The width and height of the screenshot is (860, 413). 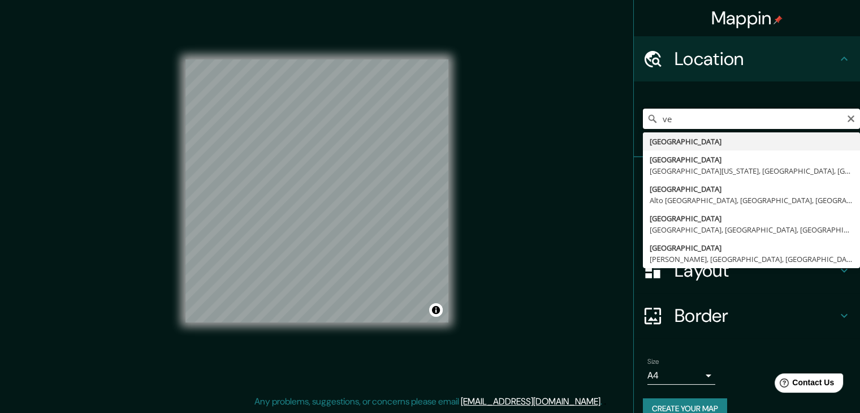 What do you see at coordinates (54, 14) in the screenshot?
I see `span: Contact Us` at bounding box center [54, 14].